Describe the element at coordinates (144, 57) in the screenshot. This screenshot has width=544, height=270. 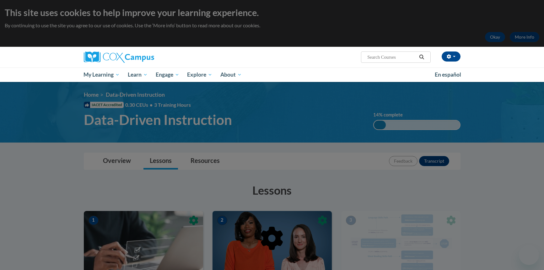
I see `a: Cox Campus` at that location.